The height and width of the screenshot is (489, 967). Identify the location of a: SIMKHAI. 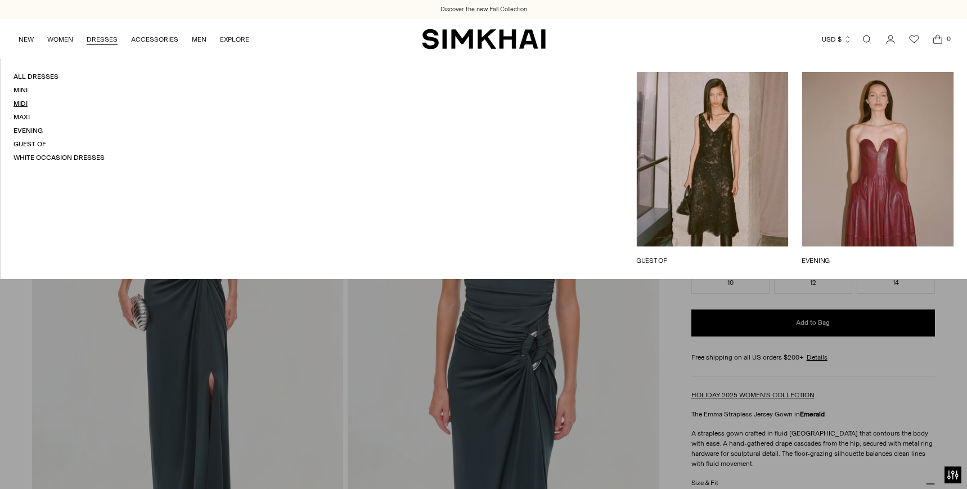
(484, 39).